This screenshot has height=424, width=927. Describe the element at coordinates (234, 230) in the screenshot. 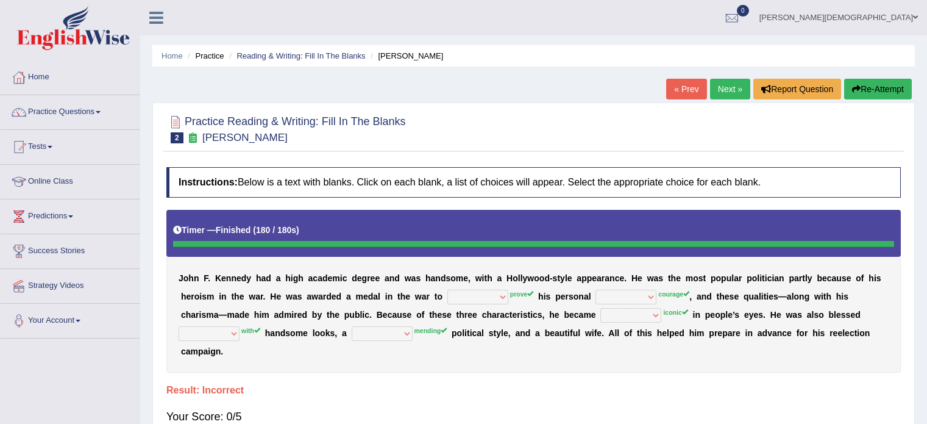

I see `b: Finished` at that location.